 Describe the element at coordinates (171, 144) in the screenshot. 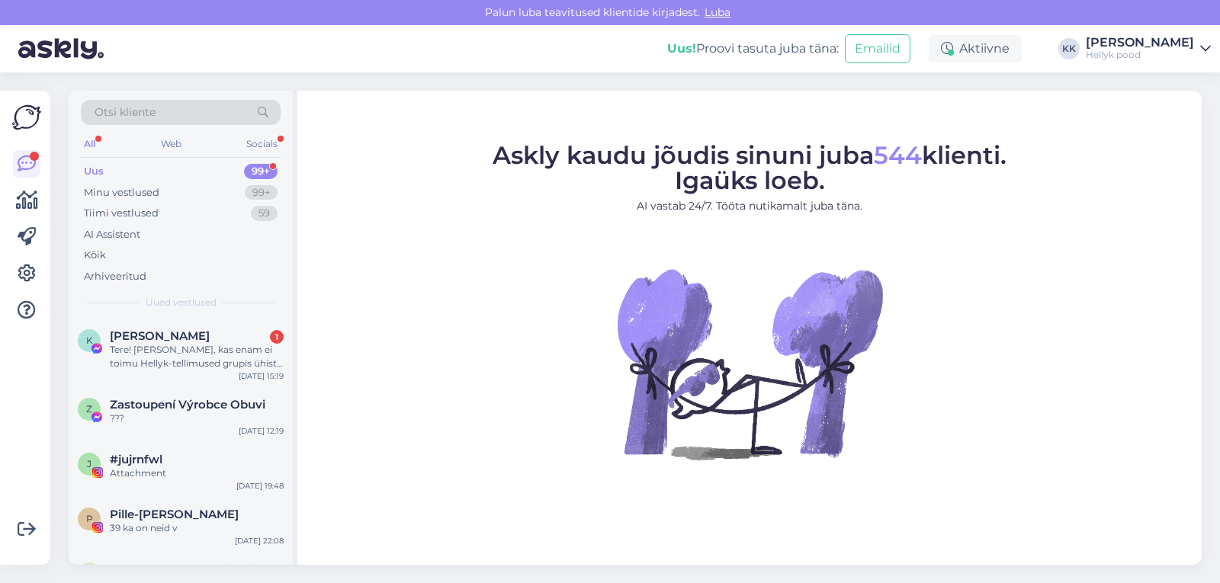

I see `div: Web` at that location.